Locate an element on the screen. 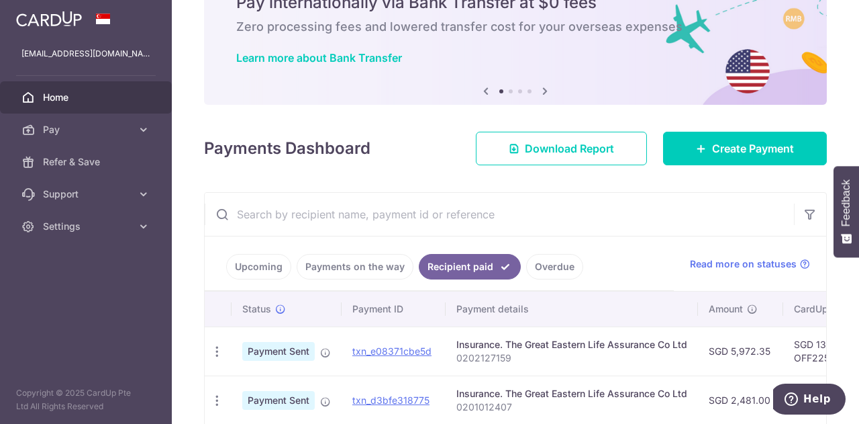 This screenshot has height=424, width=859. img: CardUp is located at coordinates (49, 19).